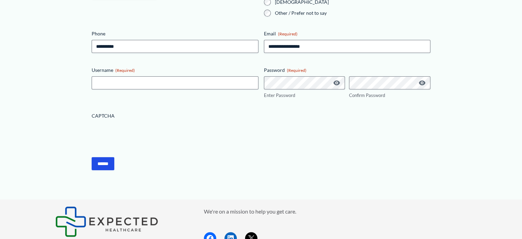 This screenshot has height=239, width=522. What do you see at coordinates (261, 116) in the screenshot?
I see `label: CAPTCHA` at bounding box center [261, 116].